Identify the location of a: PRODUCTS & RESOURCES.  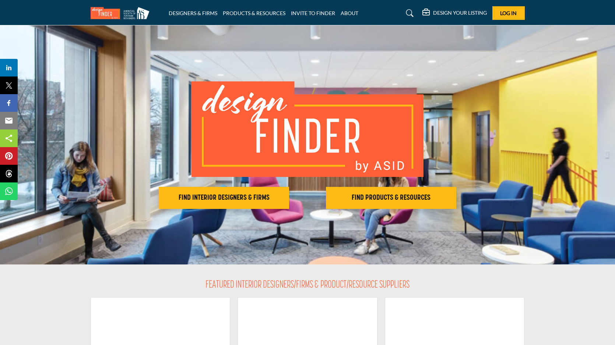
(254, 13).